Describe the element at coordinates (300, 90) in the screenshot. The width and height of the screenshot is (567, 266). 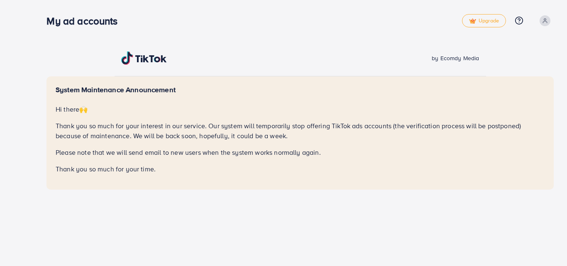
I see `h5: System Maintenance Announcement` at that location.